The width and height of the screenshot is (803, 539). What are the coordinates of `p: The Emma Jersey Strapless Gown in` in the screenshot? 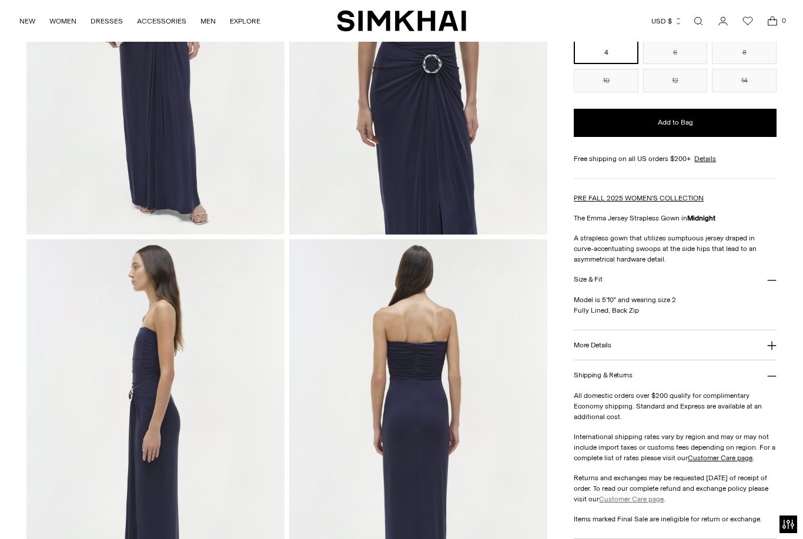 It's located at (675, 218).